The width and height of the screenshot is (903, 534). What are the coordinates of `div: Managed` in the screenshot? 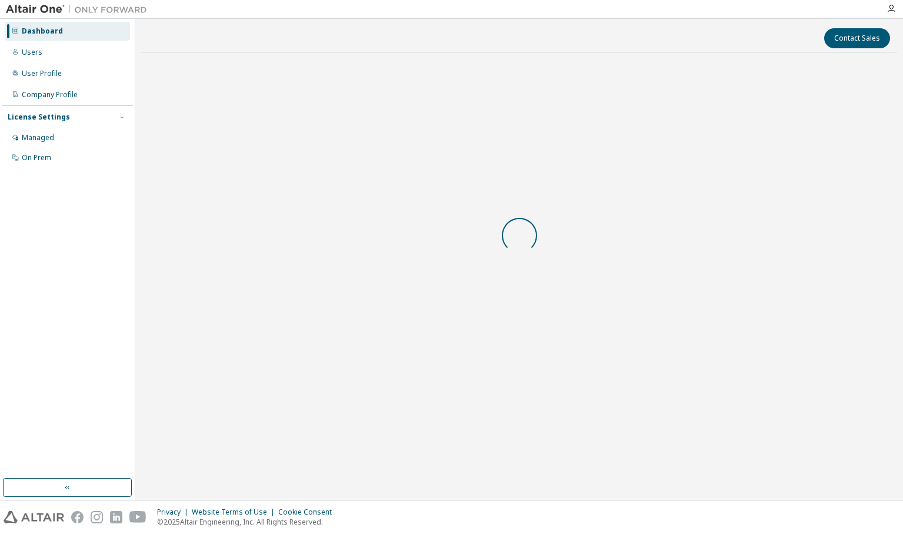 It's located at (38, 138).